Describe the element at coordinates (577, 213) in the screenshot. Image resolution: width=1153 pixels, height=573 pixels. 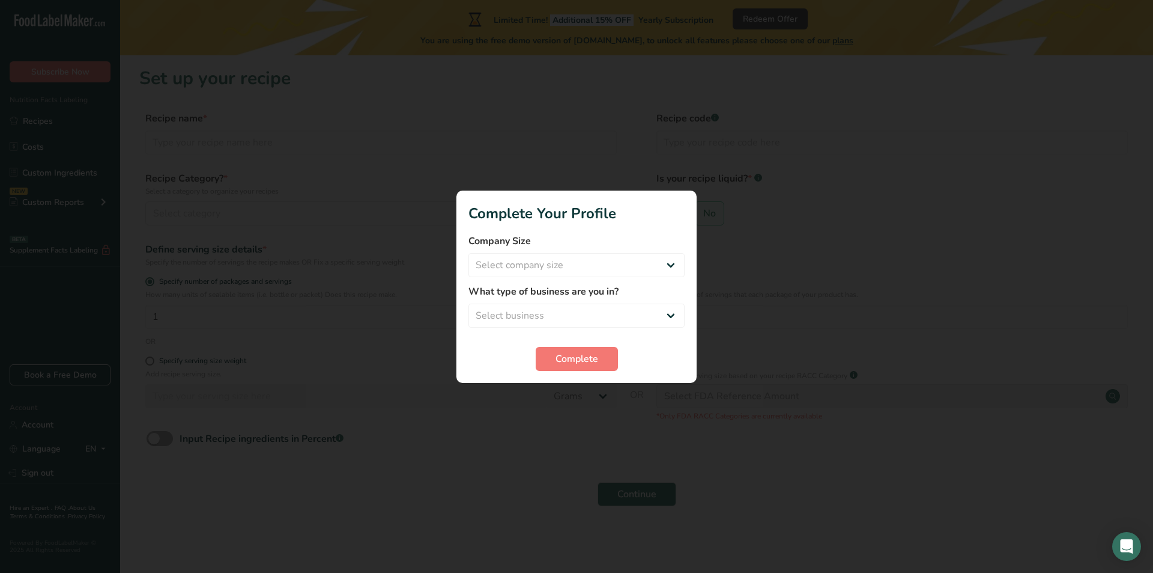
I see `h1: Complete Your Profile` at that location.